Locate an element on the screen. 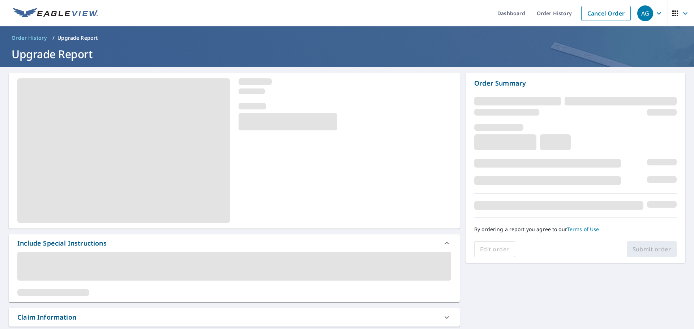 This screenshot has width=694, height=329. a: Terms of Use is located at coordinates (583, 229).